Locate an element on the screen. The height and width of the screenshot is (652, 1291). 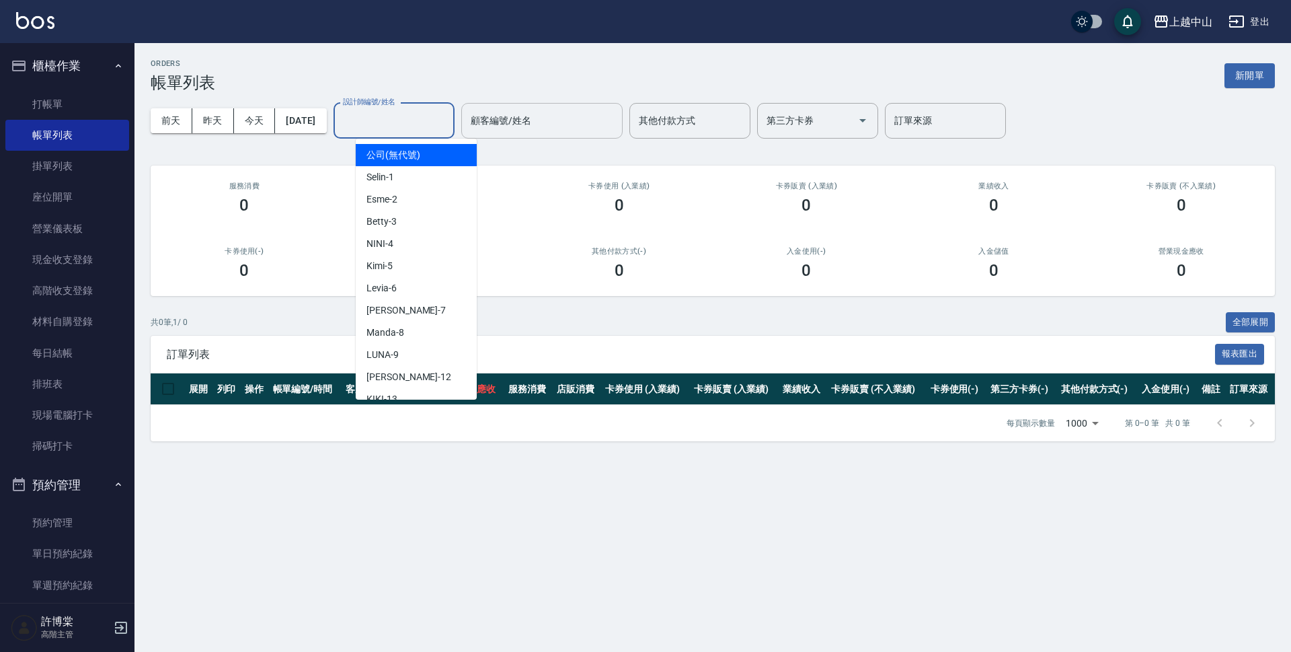
span: Manda -8 is located at coordinates (385, 332).